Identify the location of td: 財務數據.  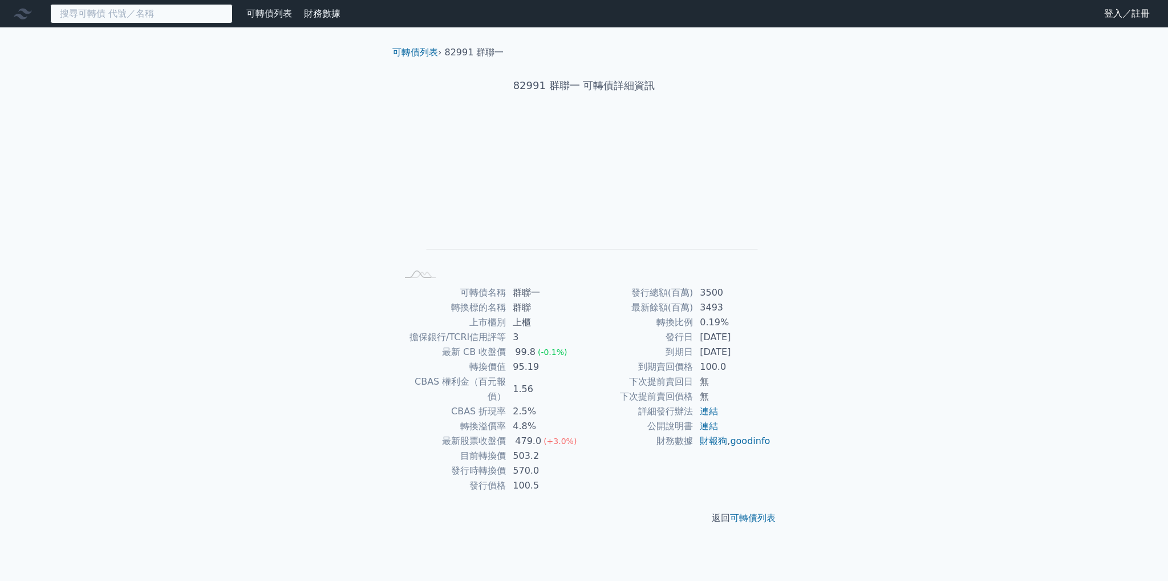
(638, 441).